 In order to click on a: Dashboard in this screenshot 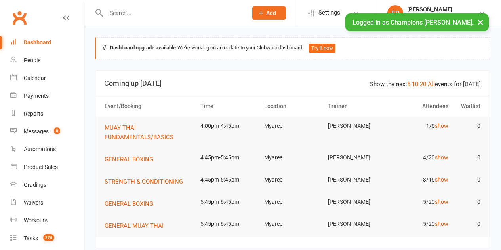, I will do `click(47, 42)`.